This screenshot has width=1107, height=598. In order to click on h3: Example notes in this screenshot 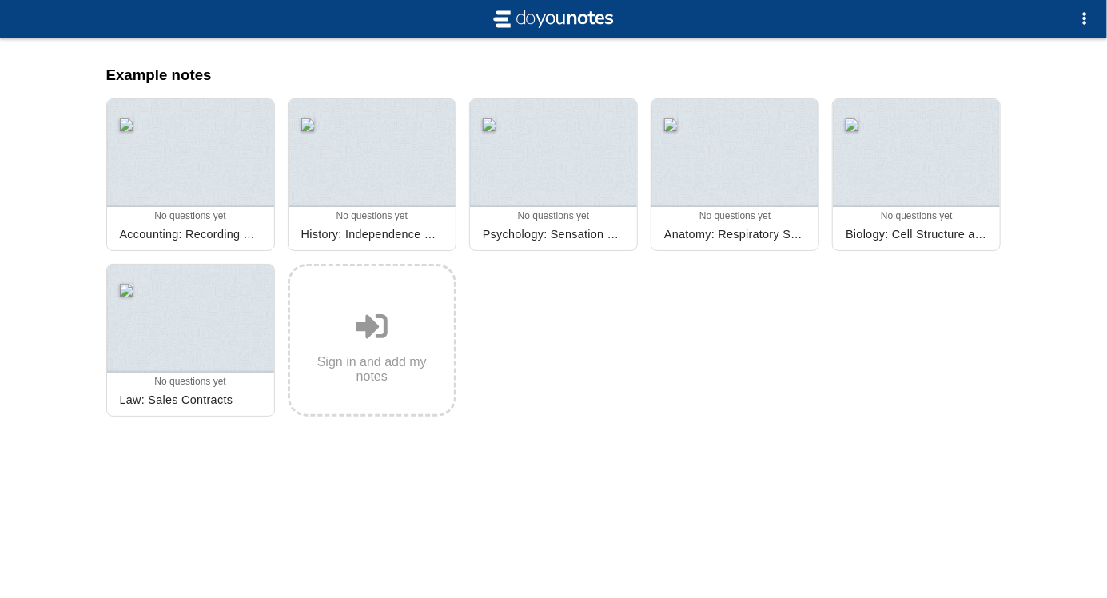, I will do `click(554, 75)`.